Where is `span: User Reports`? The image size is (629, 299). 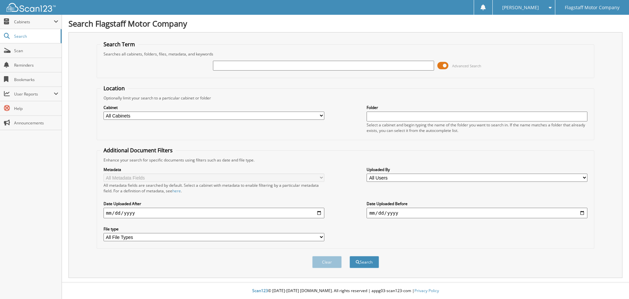 span: User Reports is located at coordinates (34, 94).